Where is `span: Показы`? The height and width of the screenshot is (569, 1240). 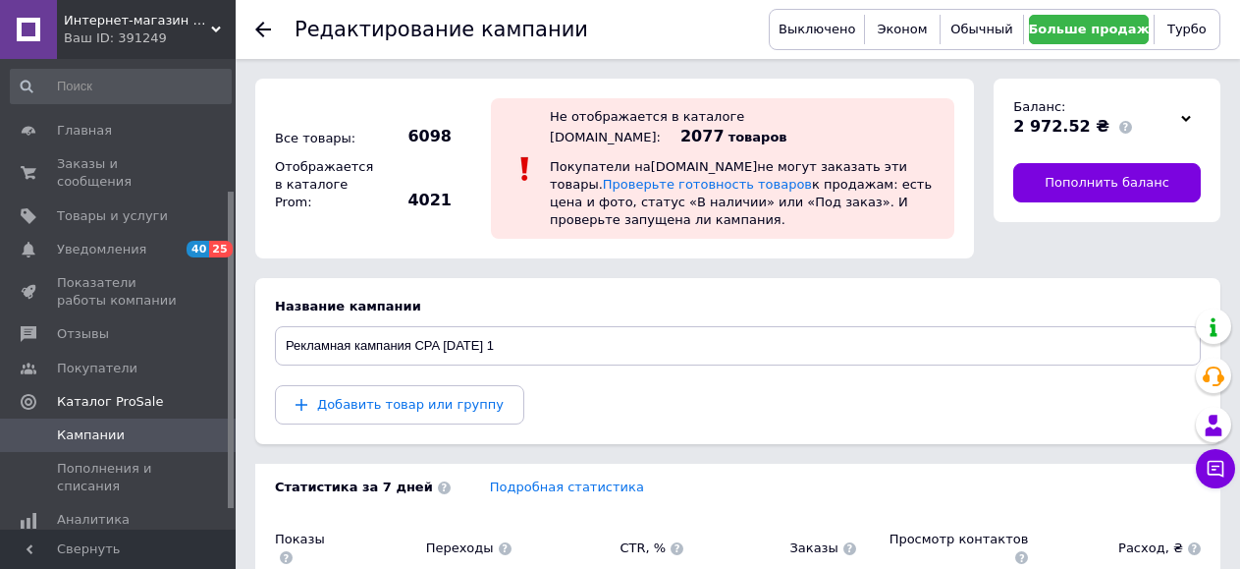 span: Показы is located at coordinates (306, 548).